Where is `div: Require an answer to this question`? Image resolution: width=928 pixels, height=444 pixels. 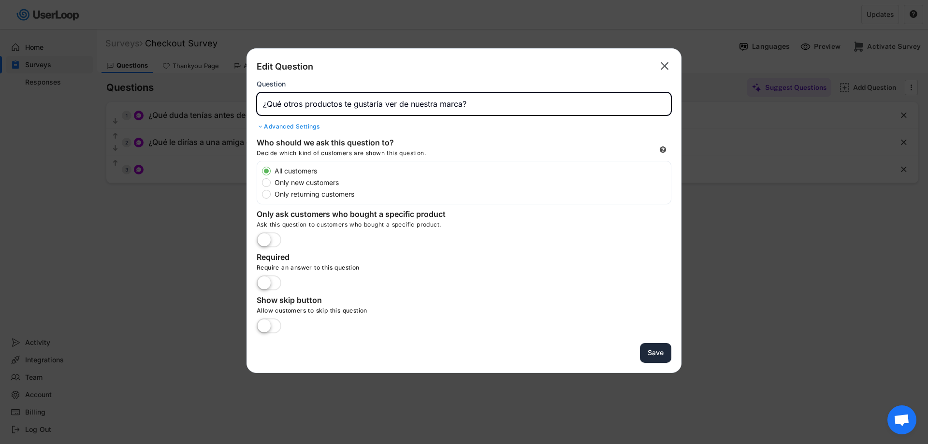 div: Require an answer to this question is located at coordinates (402, 270).